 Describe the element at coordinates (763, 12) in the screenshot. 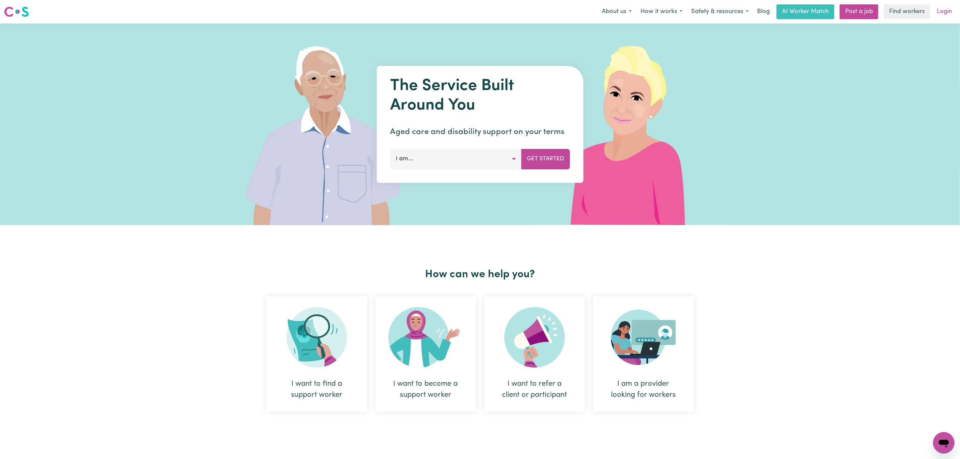

I see `a: Blog` at that location.